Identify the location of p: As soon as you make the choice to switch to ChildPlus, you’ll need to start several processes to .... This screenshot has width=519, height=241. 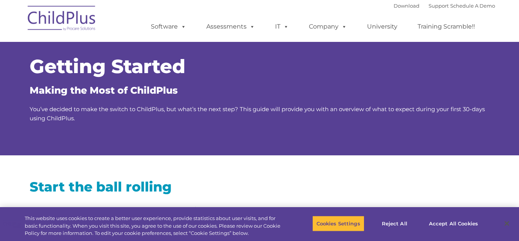
(142, 214).